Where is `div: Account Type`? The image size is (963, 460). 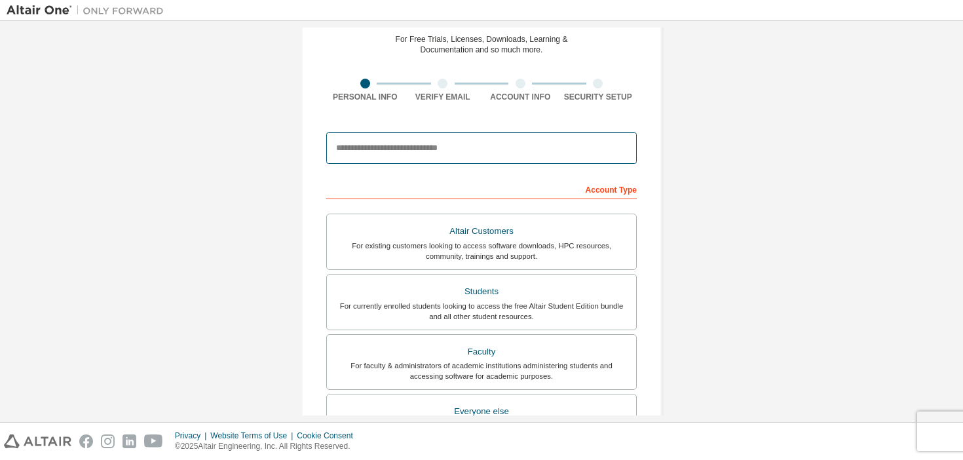 div: Account Type is located at coordinates (481, 189).